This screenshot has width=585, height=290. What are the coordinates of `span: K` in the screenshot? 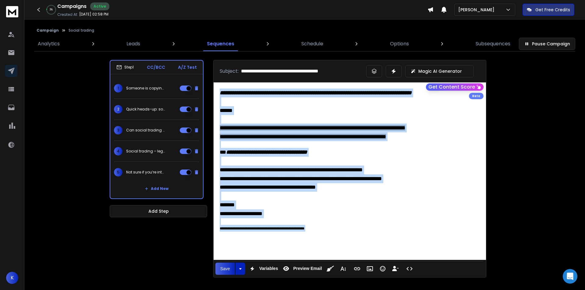 It's located at (12, 278).